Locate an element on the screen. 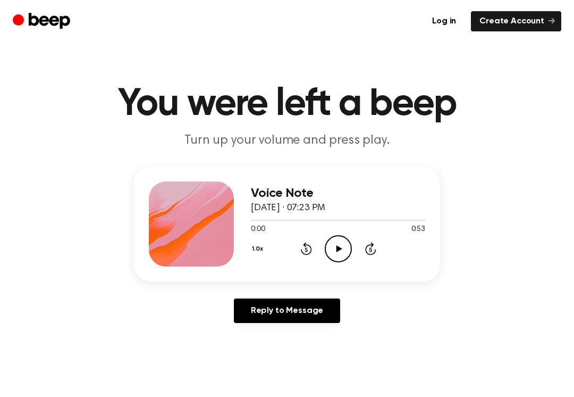 The image size is (574, 397). p: Turn up your volume and press play. is located at coordinates (287, 140).